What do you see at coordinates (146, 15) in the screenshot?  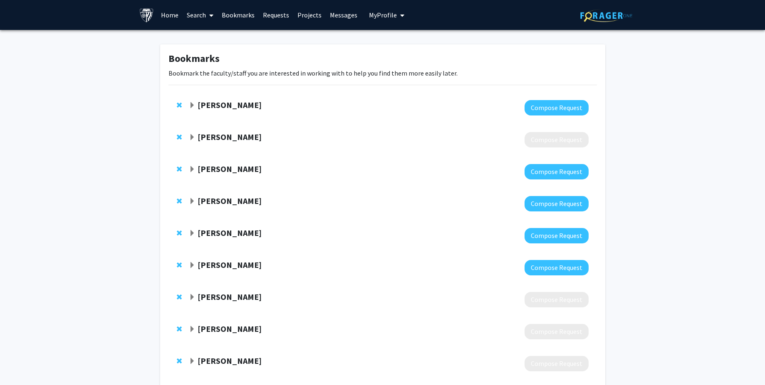 I see `img: Johns Hopkins University Logo` at bounding box center [146, 15].